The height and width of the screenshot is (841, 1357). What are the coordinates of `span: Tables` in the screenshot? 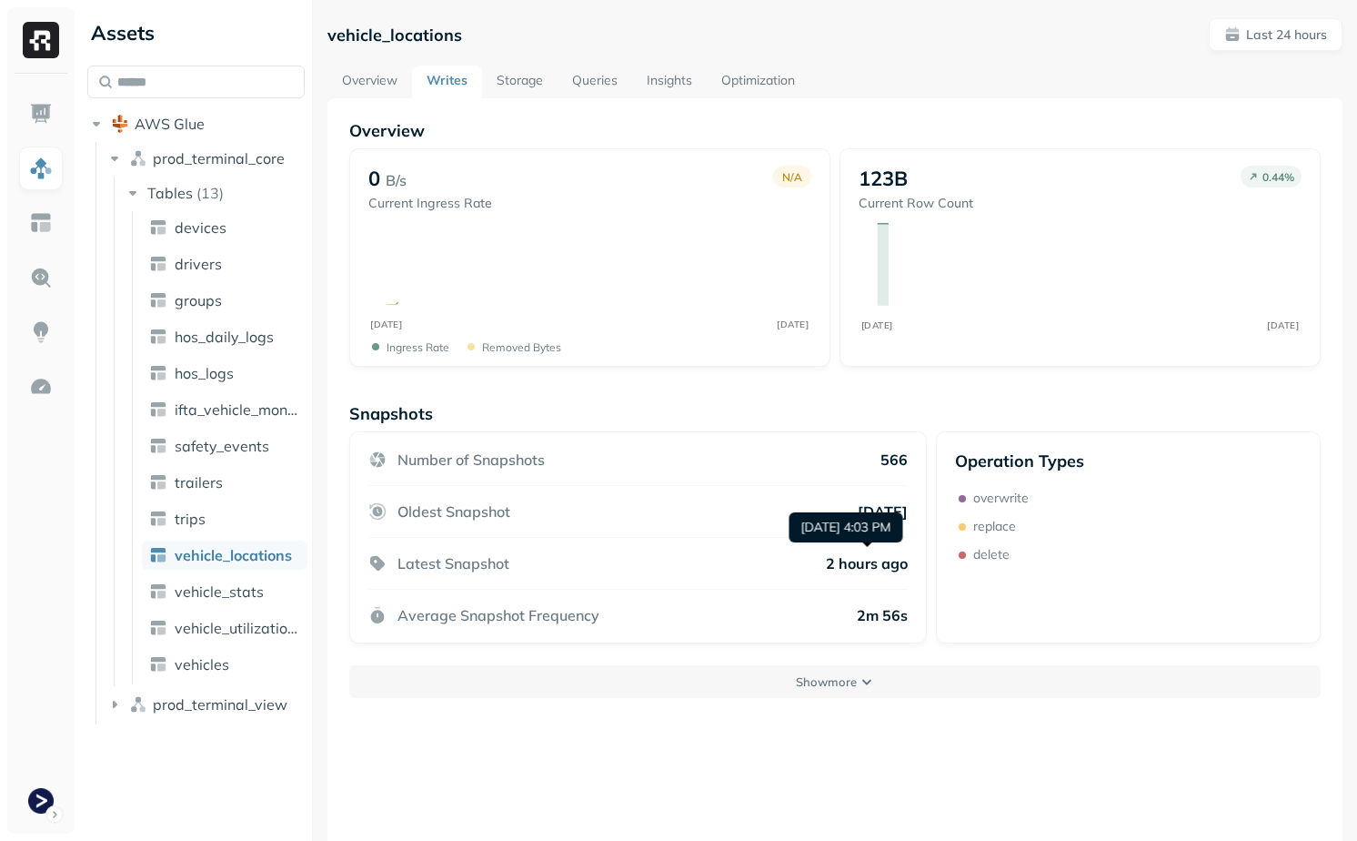 It's located at (170, 193).